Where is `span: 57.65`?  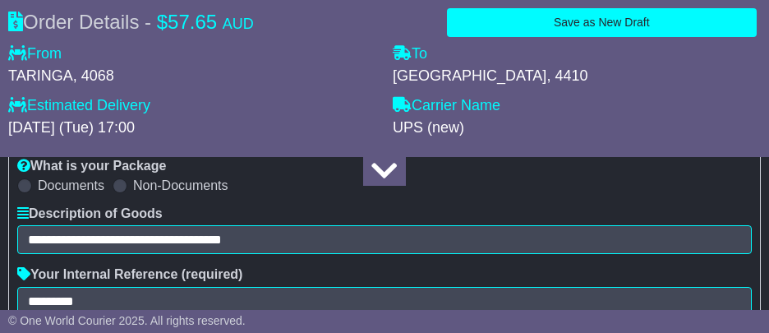 span: 57.65 is located at coordinates (192, 21).